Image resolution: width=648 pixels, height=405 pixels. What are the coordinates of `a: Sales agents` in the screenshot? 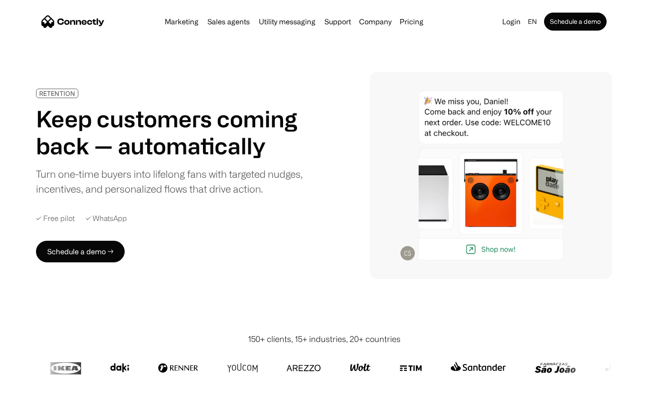 It's located at (228, 22).